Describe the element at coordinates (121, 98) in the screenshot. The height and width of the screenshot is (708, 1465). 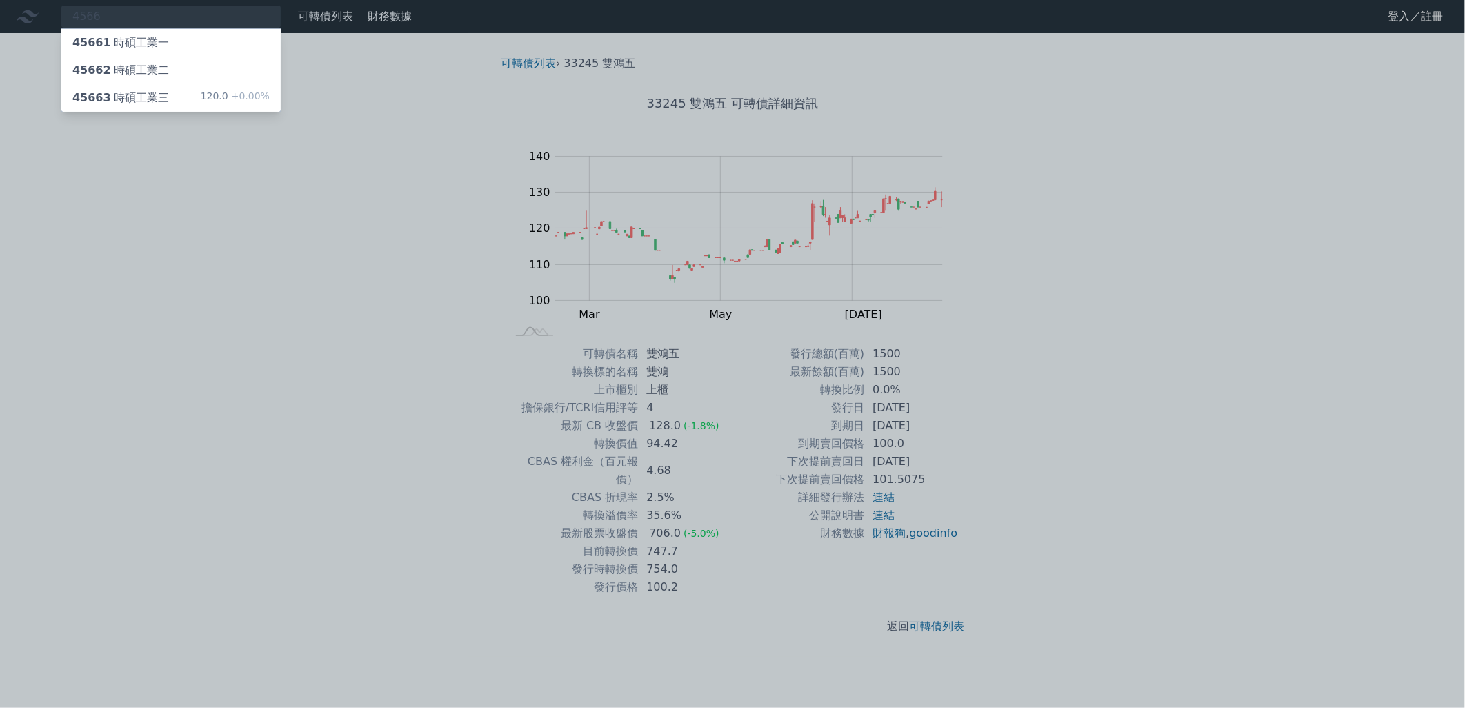
I see `div: 時碩工業三` at that location.